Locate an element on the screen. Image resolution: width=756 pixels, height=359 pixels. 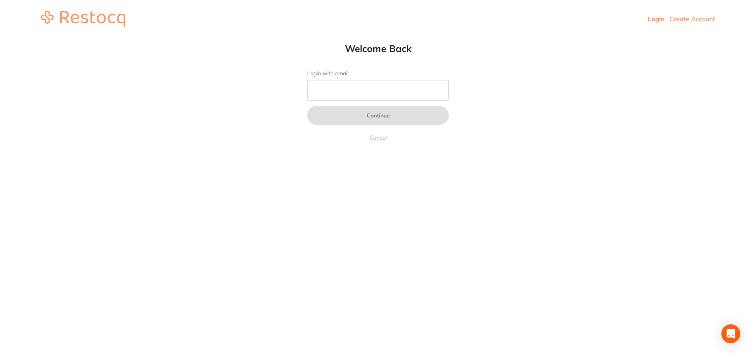
a: Login is located at coordinates (656, 19).